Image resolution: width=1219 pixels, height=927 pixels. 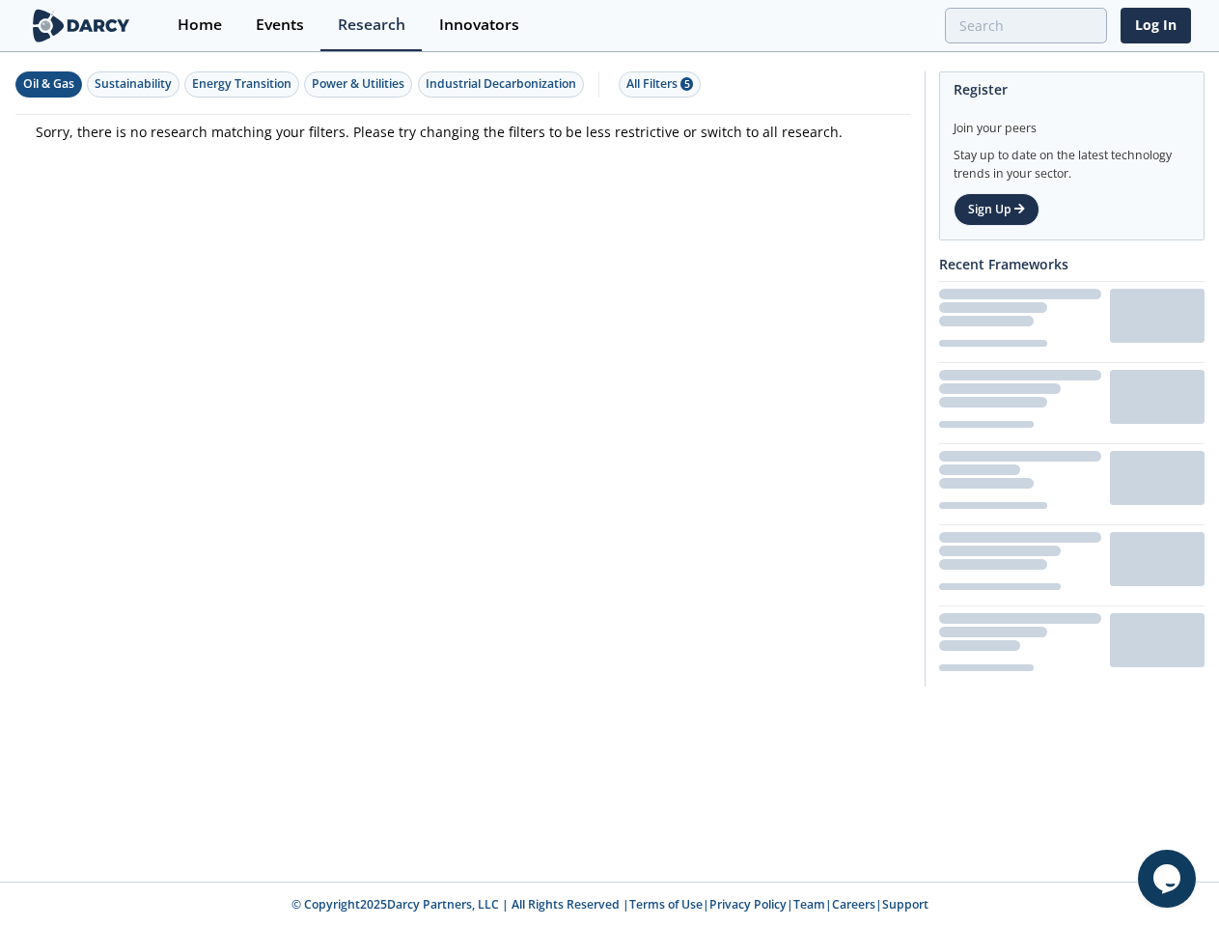 What do you see at coordinates (479, 25) in the screenshot?
I see `div: Innovators` at bounding box center [479, 25].